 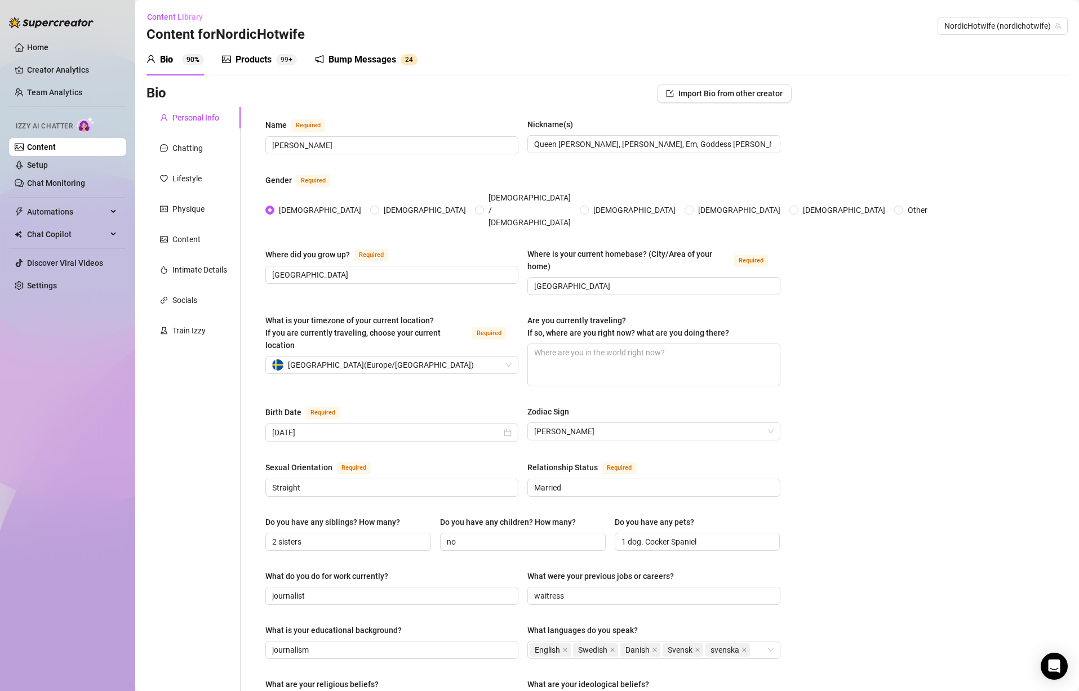 I want to click on button: Import Bio from other creator, so click(x=724, y=94).